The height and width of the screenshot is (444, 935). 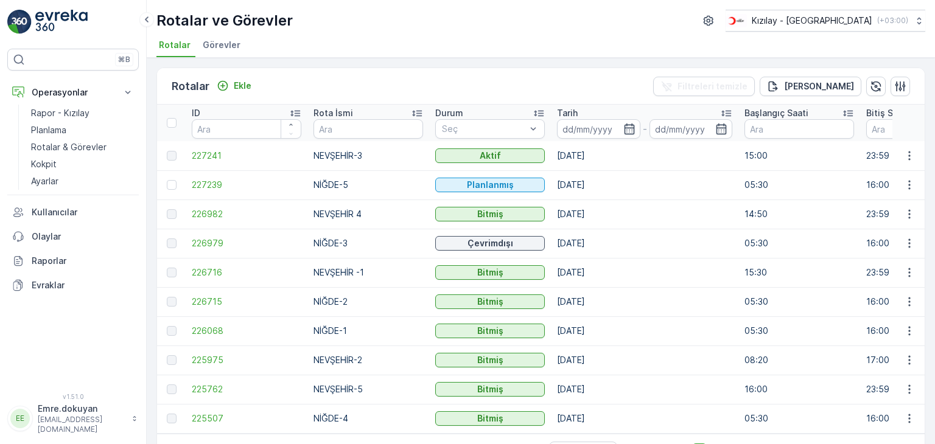 What do you see at coordinates (776, 113) in the screenshot?
I see `p: Başlangıç Saati` at bounding box center [776, 113].